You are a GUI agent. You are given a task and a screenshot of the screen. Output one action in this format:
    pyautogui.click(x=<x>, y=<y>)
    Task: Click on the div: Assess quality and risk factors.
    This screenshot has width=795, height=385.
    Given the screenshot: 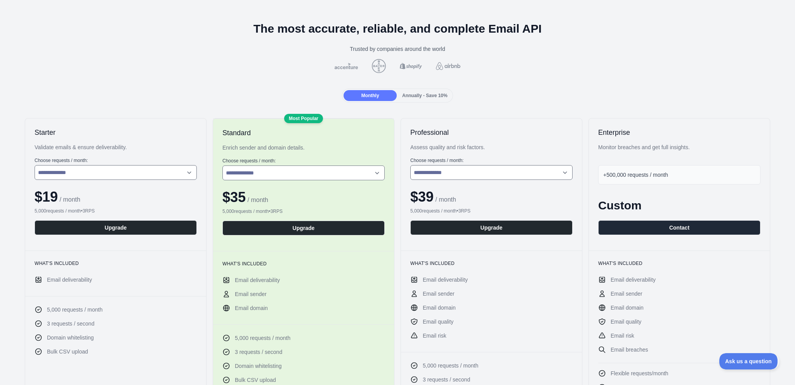 What is the action you would take?
    pyautogui.click(x=491, y=147)
    